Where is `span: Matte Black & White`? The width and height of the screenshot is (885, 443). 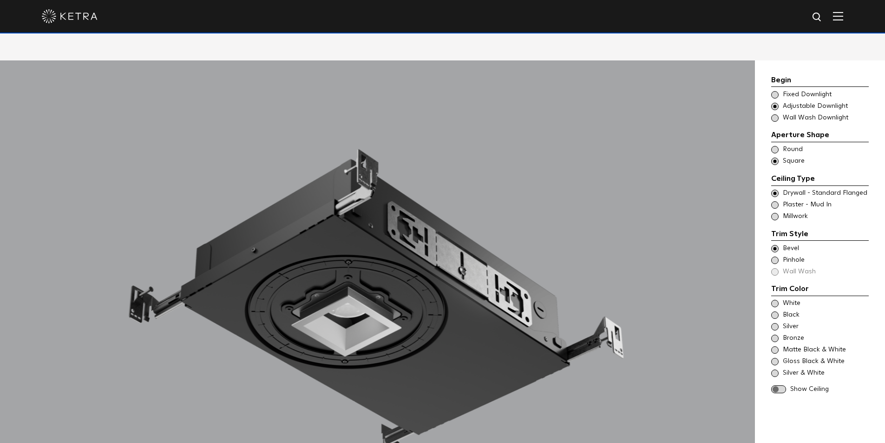 span: Matte Black & White is located at coordinates (825, 350).